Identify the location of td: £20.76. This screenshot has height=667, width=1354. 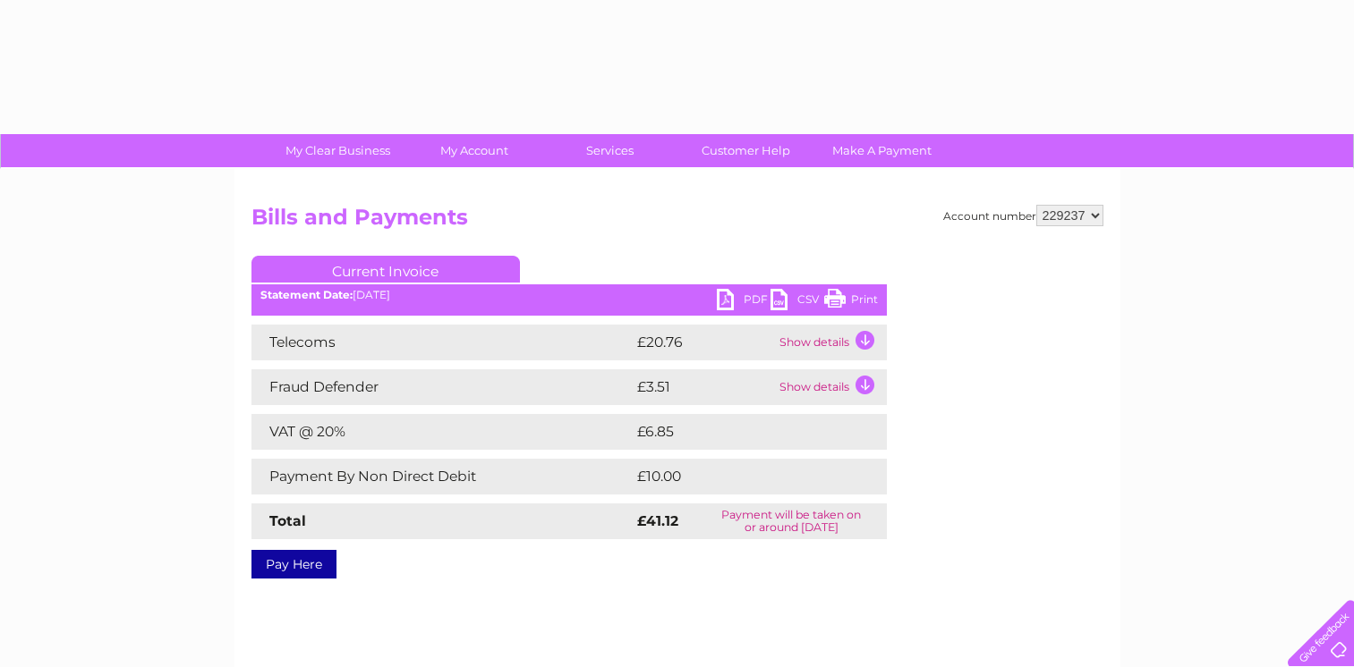
(703, 343).